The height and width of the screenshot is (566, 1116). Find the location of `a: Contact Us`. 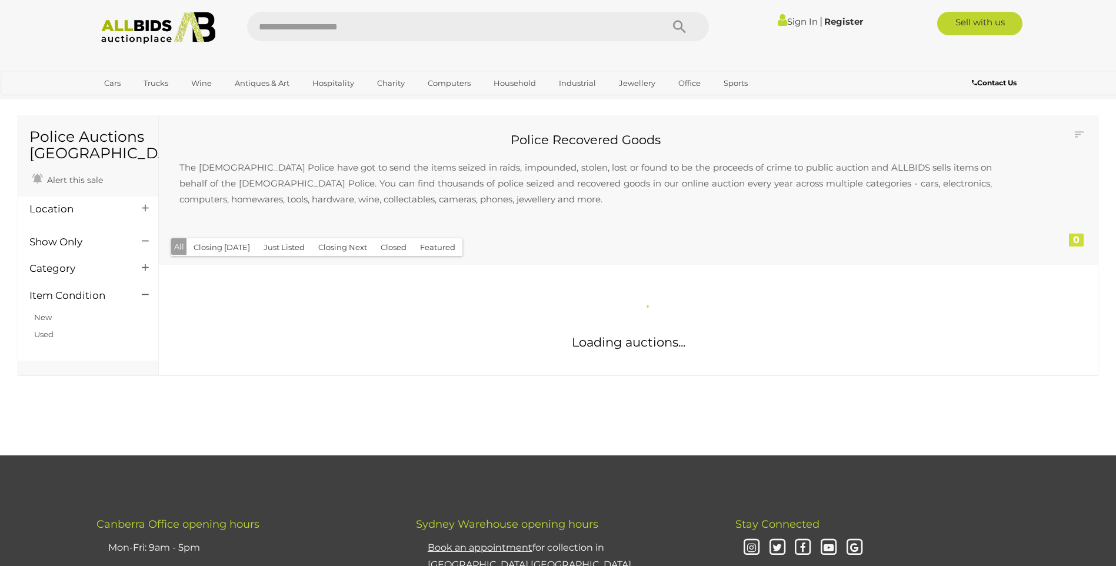

a: Contact Us is located at coordinates (995, 83).